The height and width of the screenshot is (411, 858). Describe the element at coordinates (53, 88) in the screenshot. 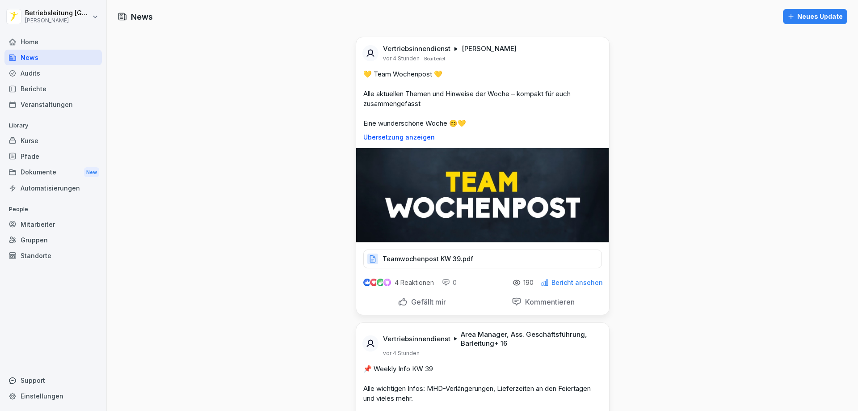

I see `a: Berichte` at that location.